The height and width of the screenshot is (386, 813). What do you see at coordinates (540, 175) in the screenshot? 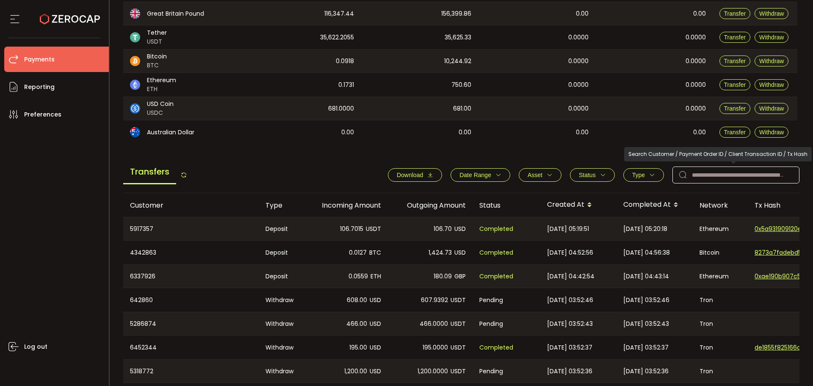
I see `button: Asset` at bounding box center [540, 175].